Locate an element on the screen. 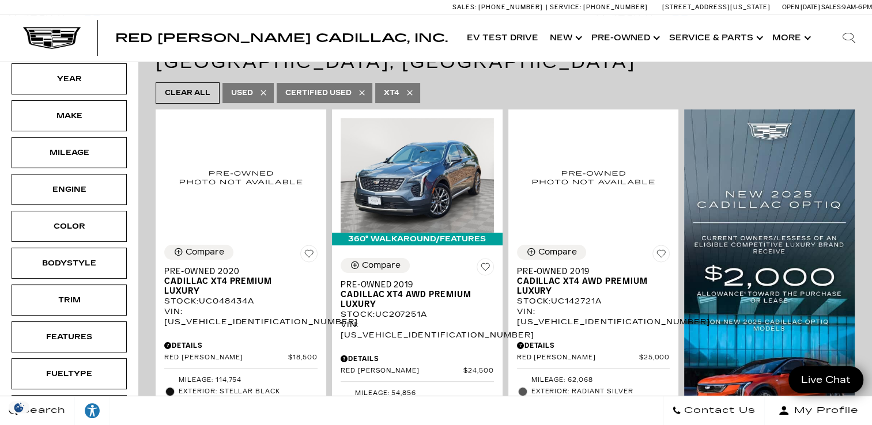  div: Trim is located at coordinates (69, 300).